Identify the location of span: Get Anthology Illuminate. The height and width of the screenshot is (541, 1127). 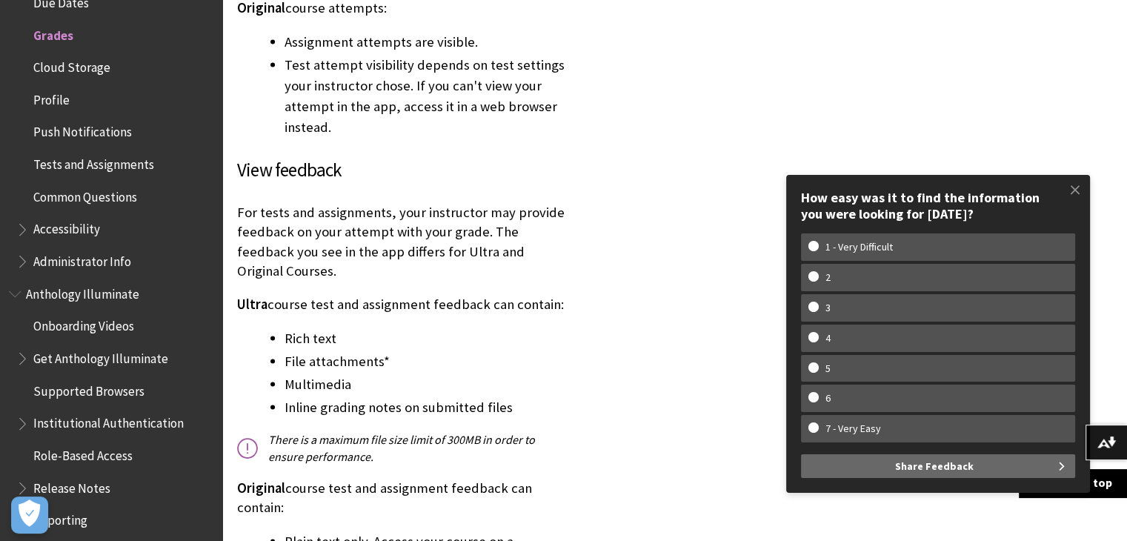
(101, 356).